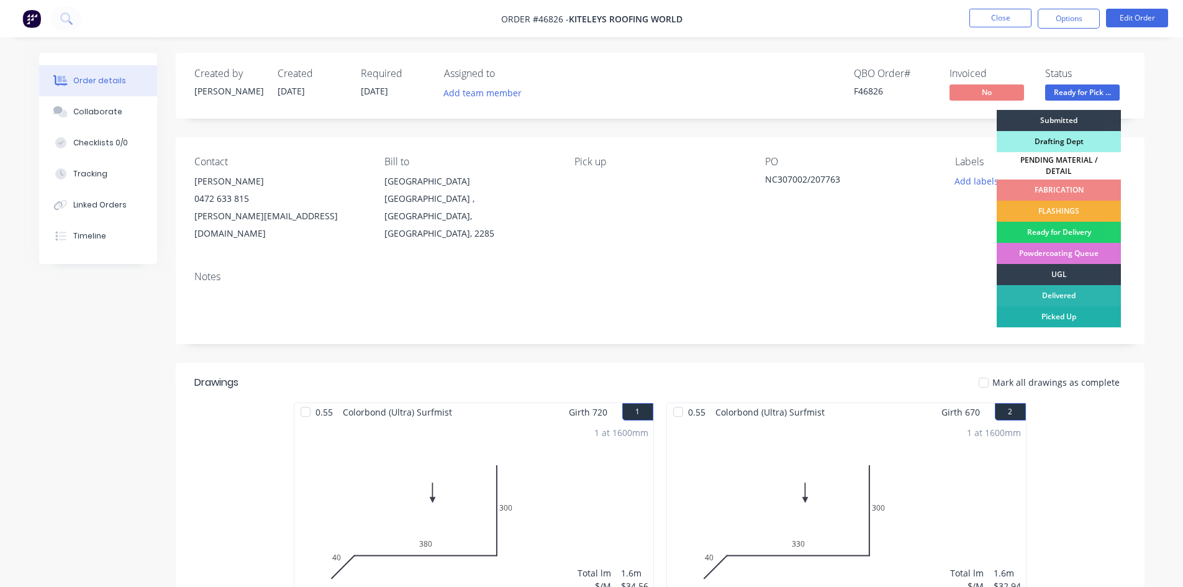 This screenshot has height=587, width=1183. Describe the element at coordinates (279, 199) in the screenshot. I see `div: 0472 633 815` at that location.